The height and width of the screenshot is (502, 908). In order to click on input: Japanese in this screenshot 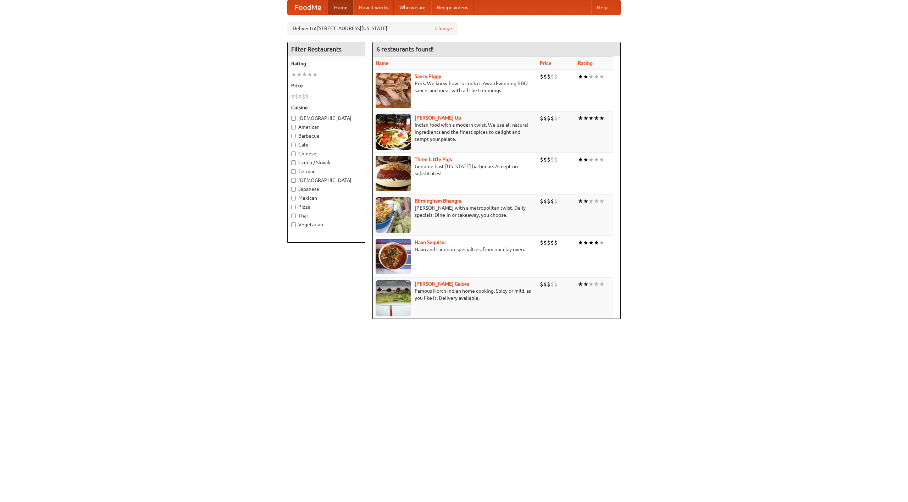, I will do `click(293, 189)`.